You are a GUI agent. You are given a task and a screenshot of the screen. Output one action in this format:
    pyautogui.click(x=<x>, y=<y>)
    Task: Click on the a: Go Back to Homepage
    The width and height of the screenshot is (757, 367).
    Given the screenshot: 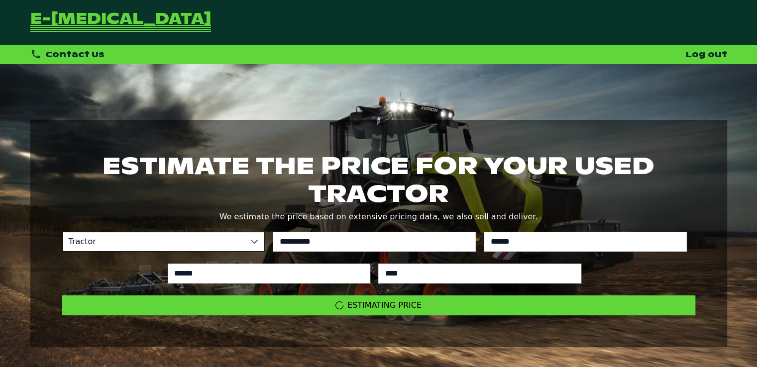 What is the action you would take?
    pyautogui.click(x=120, y=22)
    